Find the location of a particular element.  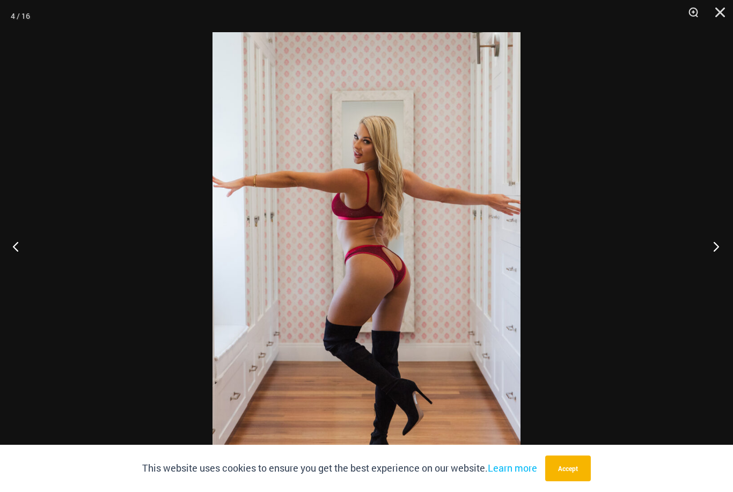

p: This website uses cookies to ensure you get the best experience on our website. is located at coordinates (340, 469).